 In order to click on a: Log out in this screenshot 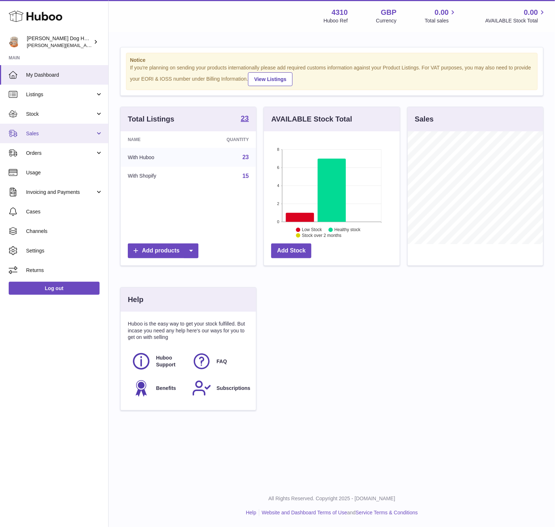, I will do `click(54, 288)`.